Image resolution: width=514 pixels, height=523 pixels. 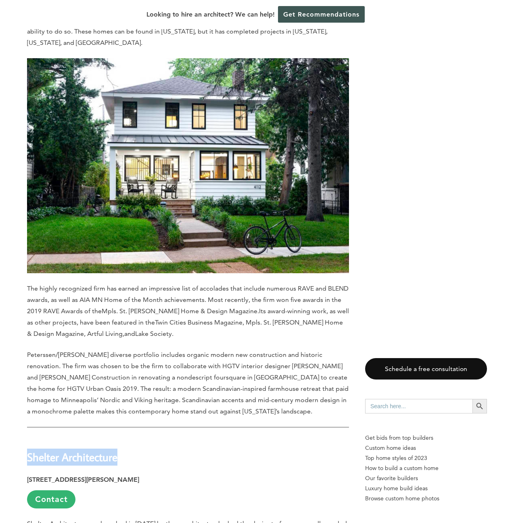 I want to click on svg: Search, so click(x=480, y=406).